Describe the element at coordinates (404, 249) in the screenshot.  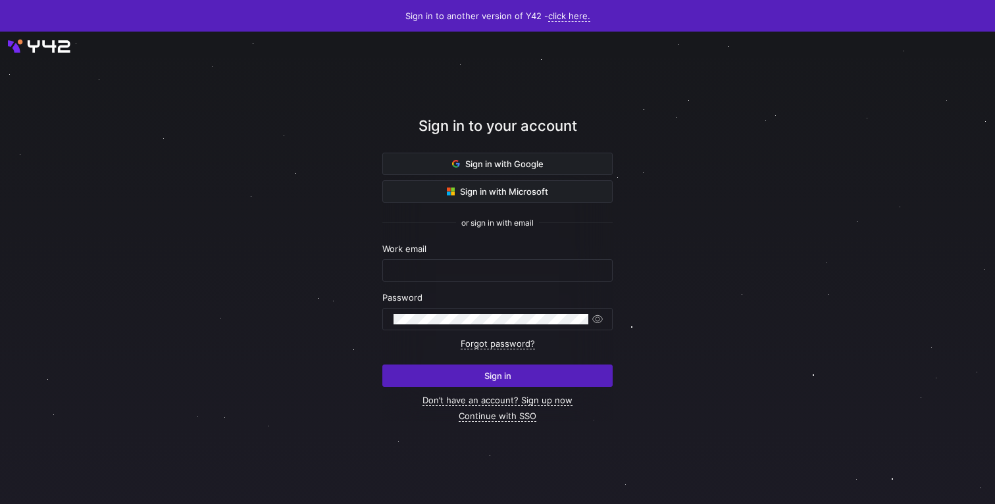
I see `span: Work email` at that location.